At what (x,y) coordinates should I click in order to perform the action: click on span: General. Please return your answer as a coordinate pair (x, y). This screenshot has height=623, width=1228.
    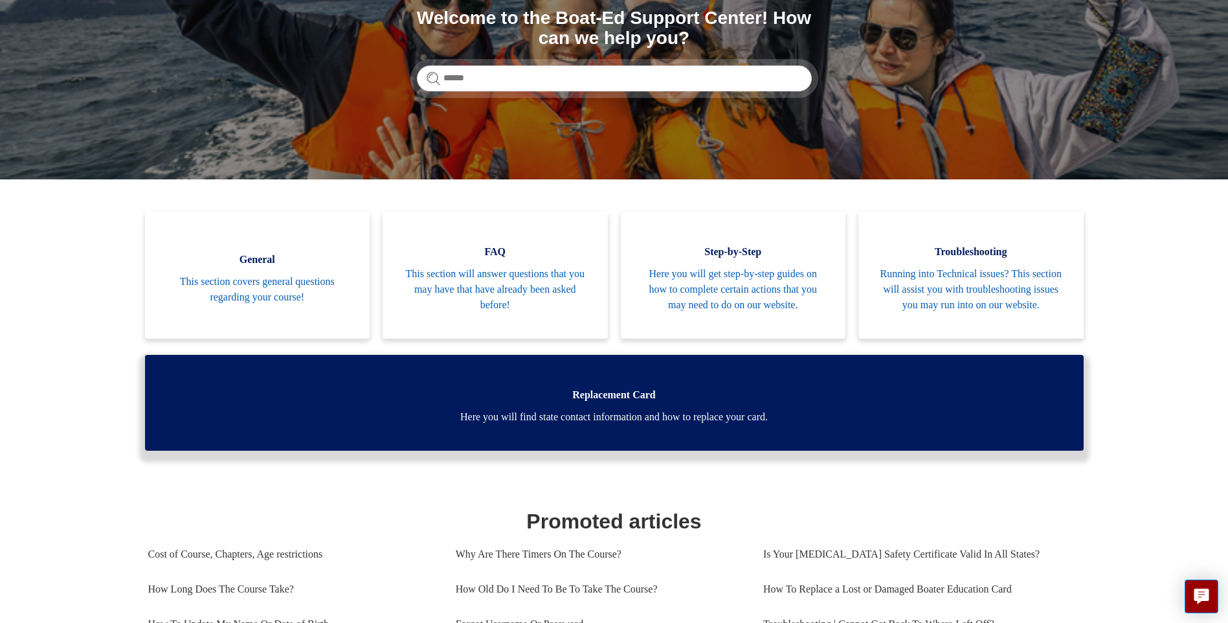
    Looking at the image, I should click on (258, 260).